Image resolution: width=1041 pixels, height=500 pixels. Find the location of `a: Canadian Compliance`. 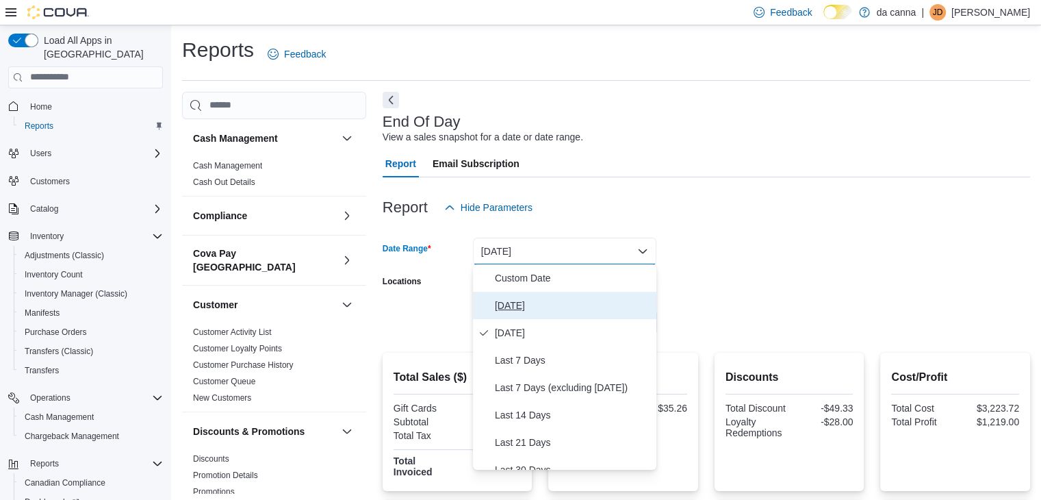

a: Canadian Compliance is located at coordinates (65, 482).